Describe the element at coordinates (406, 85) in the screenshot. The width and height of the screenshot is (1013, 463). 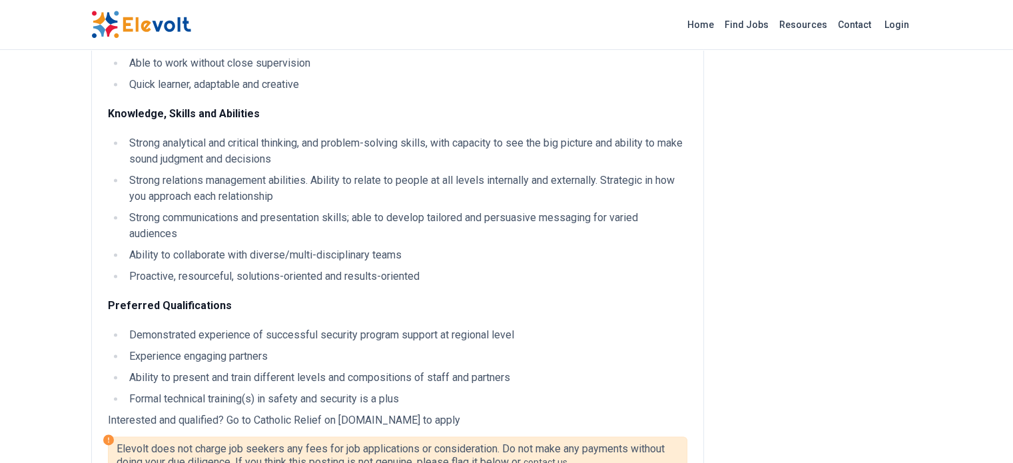
I see `li: Quick learner, adaptable and creative` at that location.